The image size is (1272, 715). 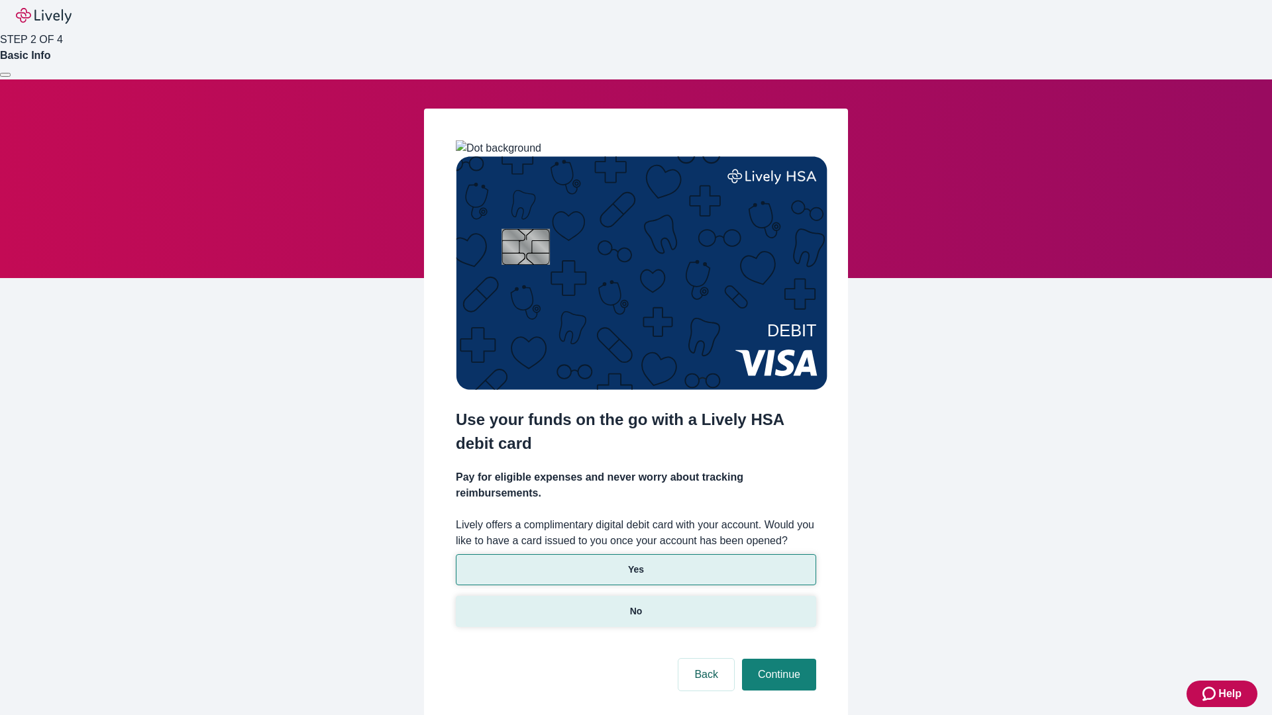 What do you see at coordinates (636, 611) in the screenshot?
I see `button: No` at bounding box center [636, 611].